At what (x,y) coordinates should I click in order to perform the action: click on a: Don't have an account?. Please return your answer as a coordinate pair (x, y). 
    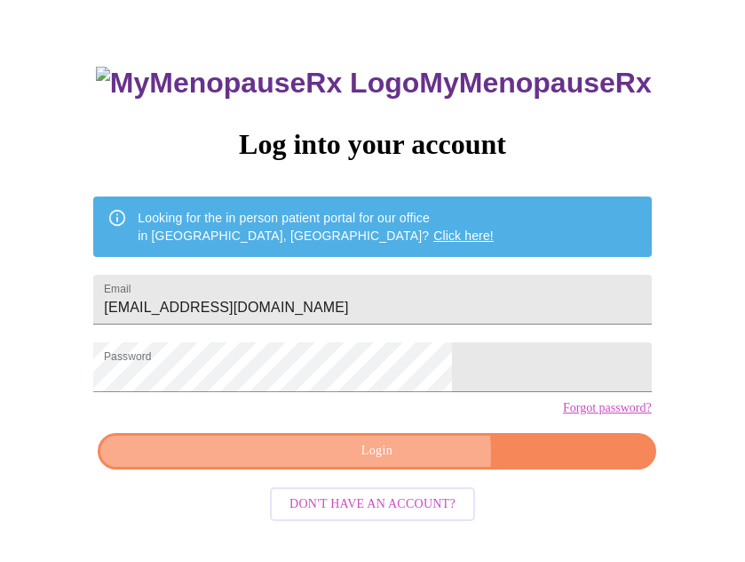
    Looking at the image, I should click on (372, 502).